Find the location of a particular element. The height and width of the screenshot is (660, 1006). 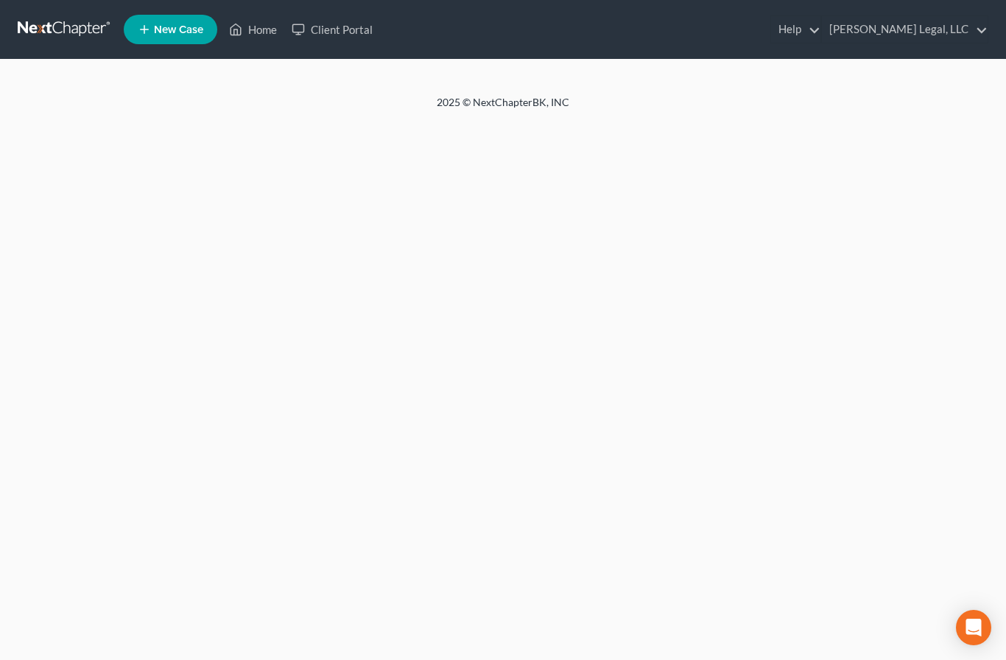

a: Home is located at coordinates (253, 29).